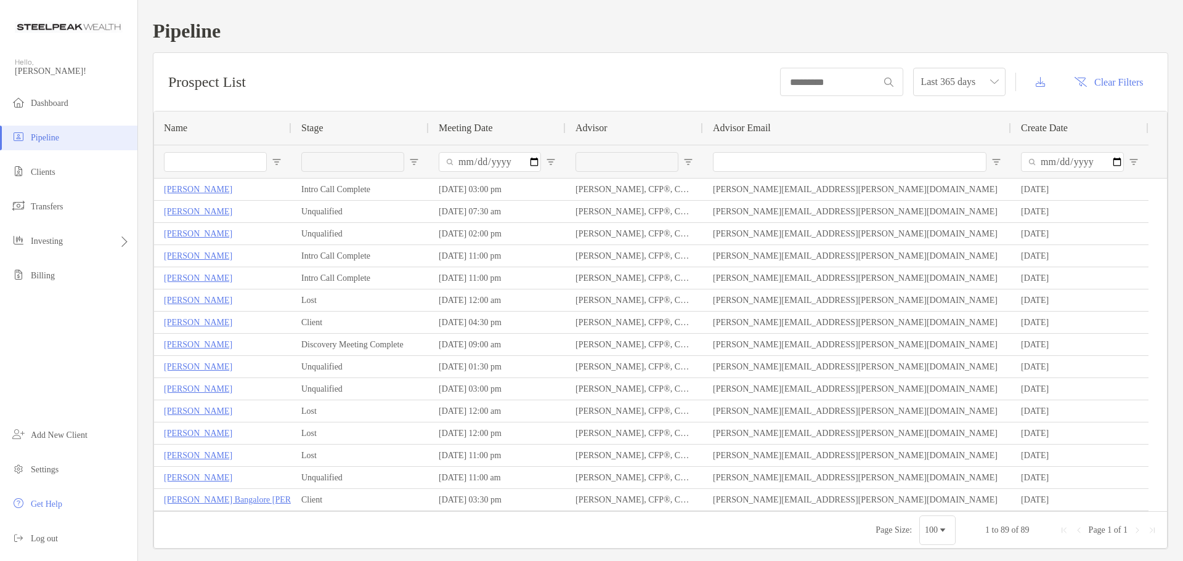  I want to click on input: Create Date Filter Input, so click(1072, 162).